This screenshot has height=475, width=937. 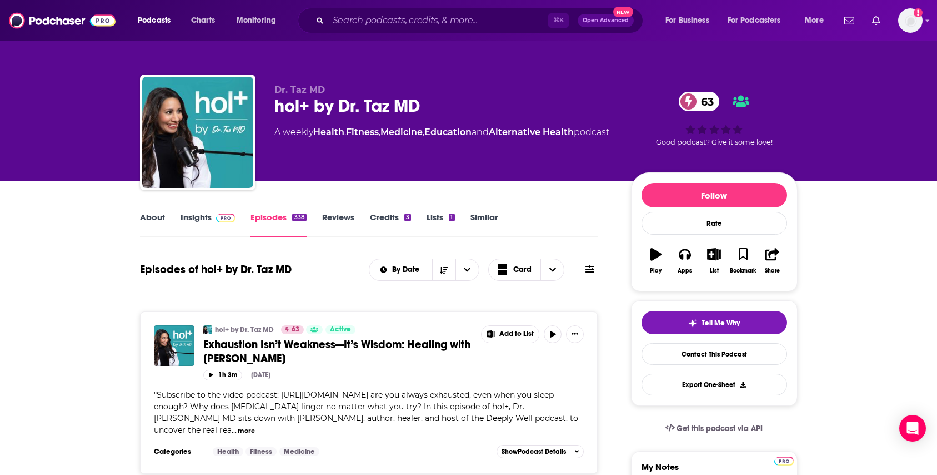 What do you see at coordinates (656, 271) in the screenshot?
I see `div: Play` at bounding box center [656, 271].